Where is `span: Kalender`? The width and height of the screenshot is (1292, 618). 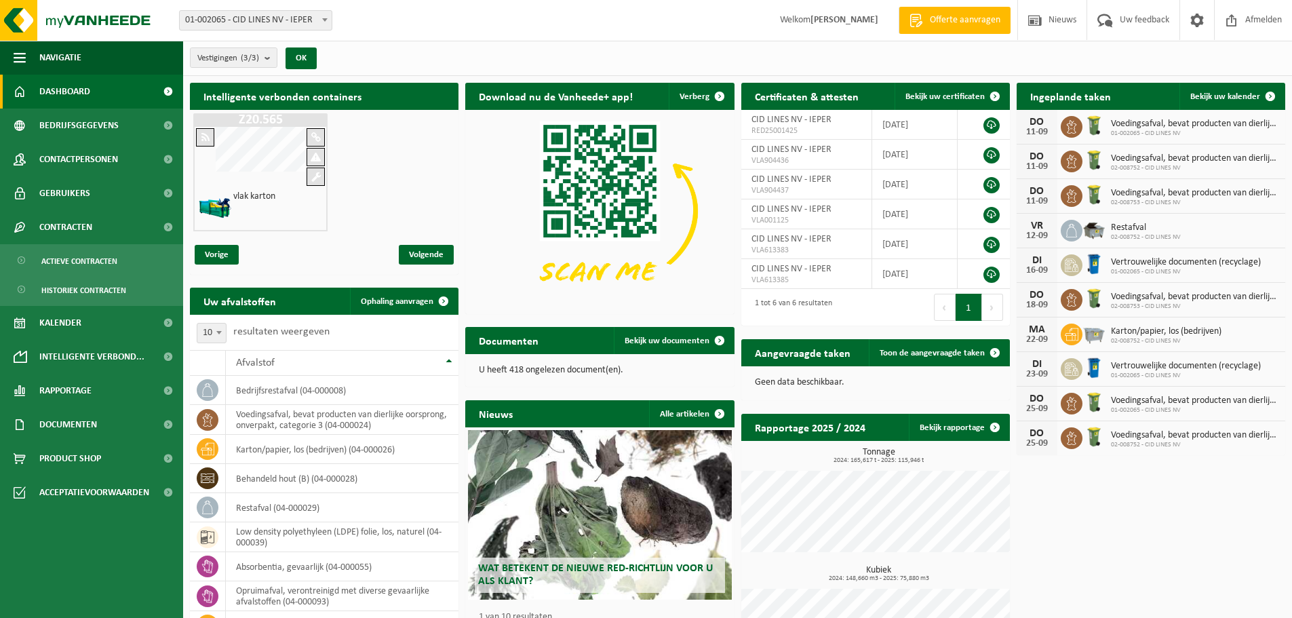 span: Kalender is located at coordinates (60, 323).